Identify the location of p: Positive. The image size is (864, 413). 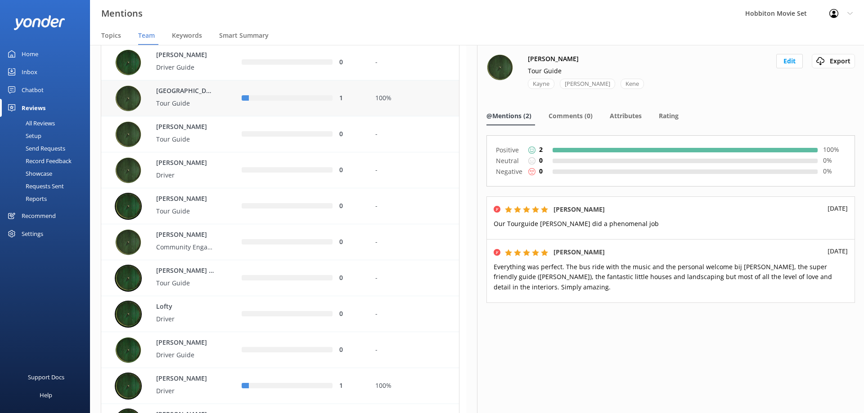
(509, 150).